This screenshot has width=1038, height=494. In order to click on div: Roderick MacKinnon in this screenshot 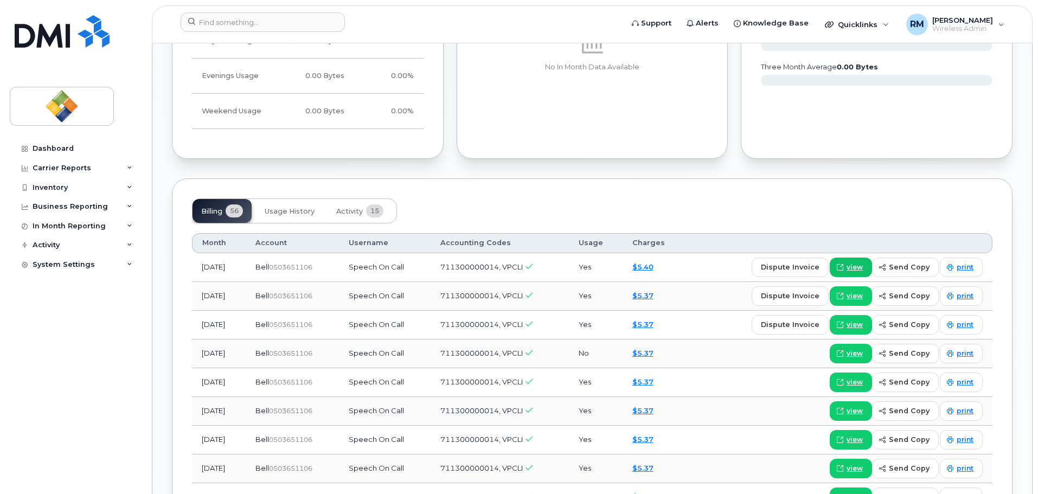, I will do `click(955, 24)`.